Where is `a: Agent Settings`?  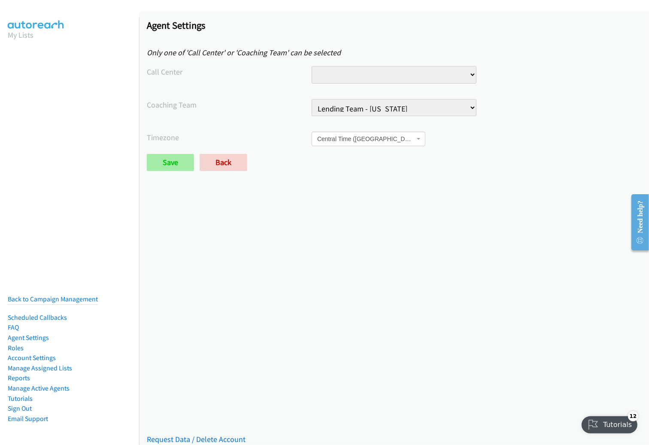 a: Agent Settings is located at coordinates (28, 338).